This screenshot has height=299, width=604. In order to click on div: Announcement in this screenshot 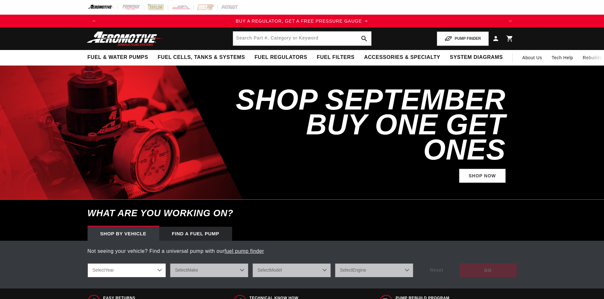, I will do `click(302, 21)`.